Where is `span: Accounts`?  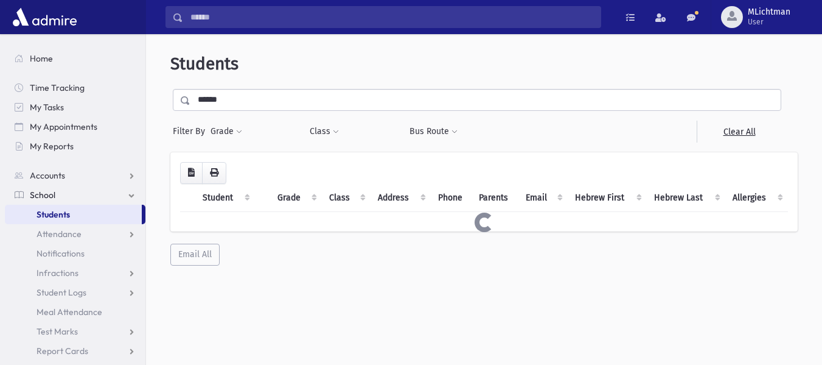
span: Accounts is located at coordinates (47, 175).